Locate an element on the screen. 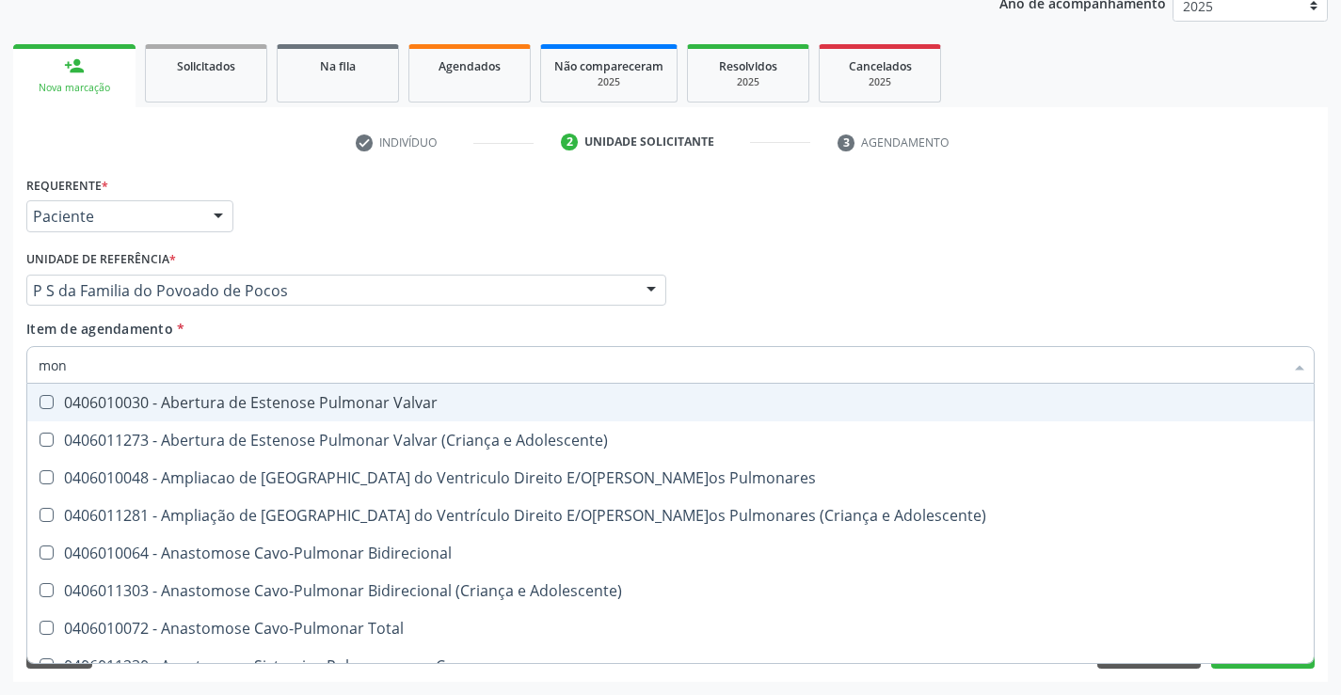 The height and width of the screenshot is (695, 1341). span: Resolvidos is located at coordinates (748, 66).